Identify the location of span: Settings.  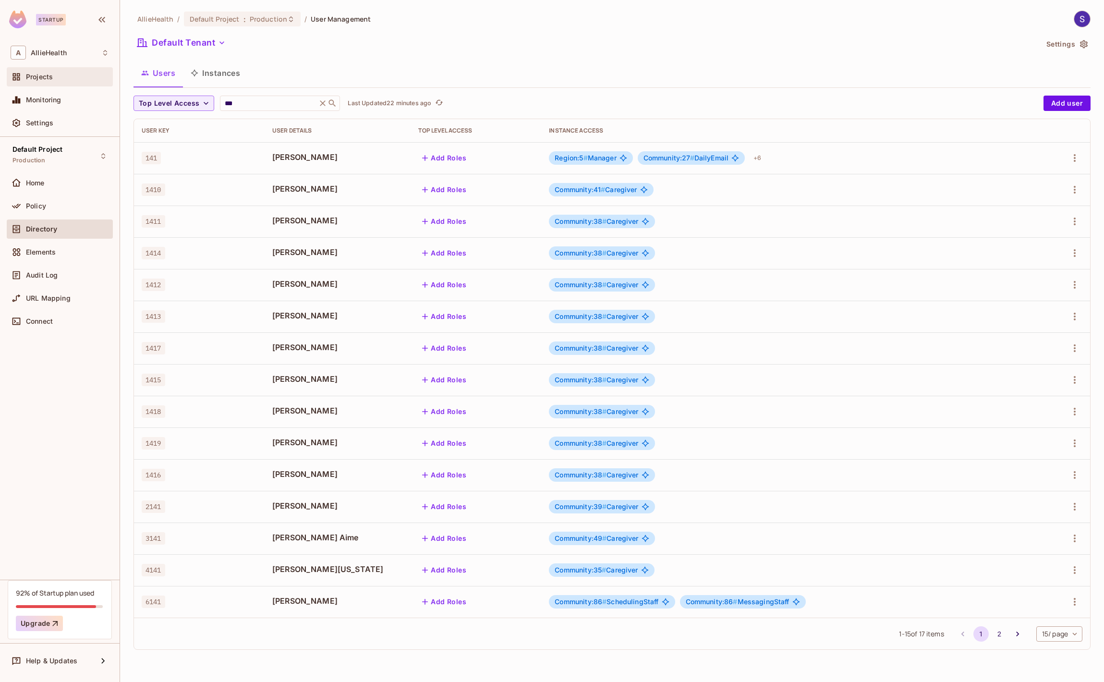
(39, 123).